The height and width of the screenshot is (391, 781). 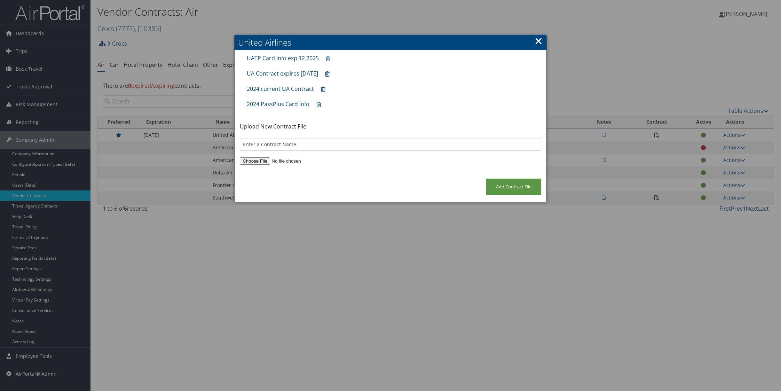 I want to click on a: 2024 current UA Contract, so click(x=280, y=89).